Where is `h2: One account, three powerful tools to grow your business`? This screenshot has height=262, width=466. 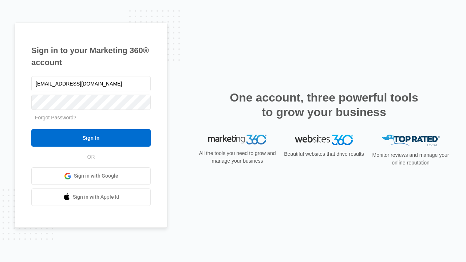 h2: One account, three powerful tools to grow your business is located at coordinates (324, 105).